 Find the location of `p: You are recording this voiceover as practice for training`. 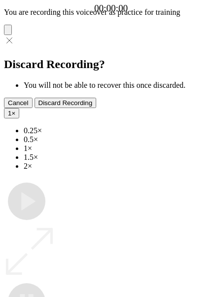

p: You are recording this voiceover as practice for training is located at coordinates (111, 12).